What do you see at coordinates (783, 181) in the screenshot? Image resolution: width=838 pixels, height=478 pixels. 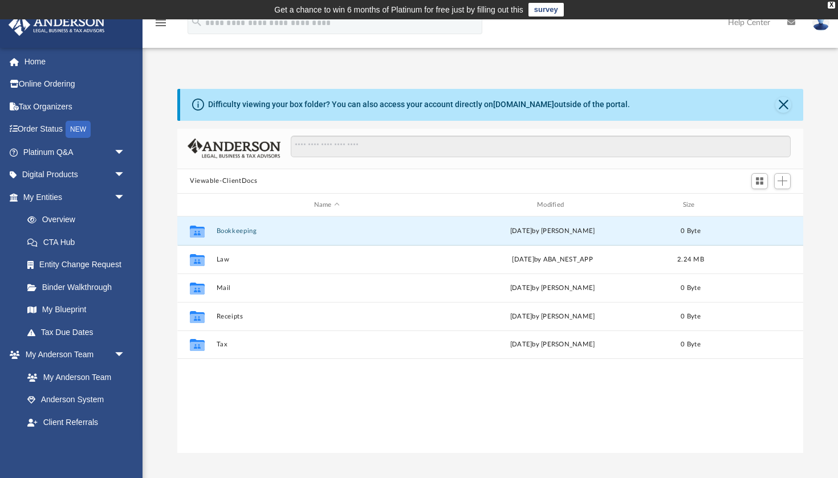 I see `button: Add` at bounding box center [783, 181].